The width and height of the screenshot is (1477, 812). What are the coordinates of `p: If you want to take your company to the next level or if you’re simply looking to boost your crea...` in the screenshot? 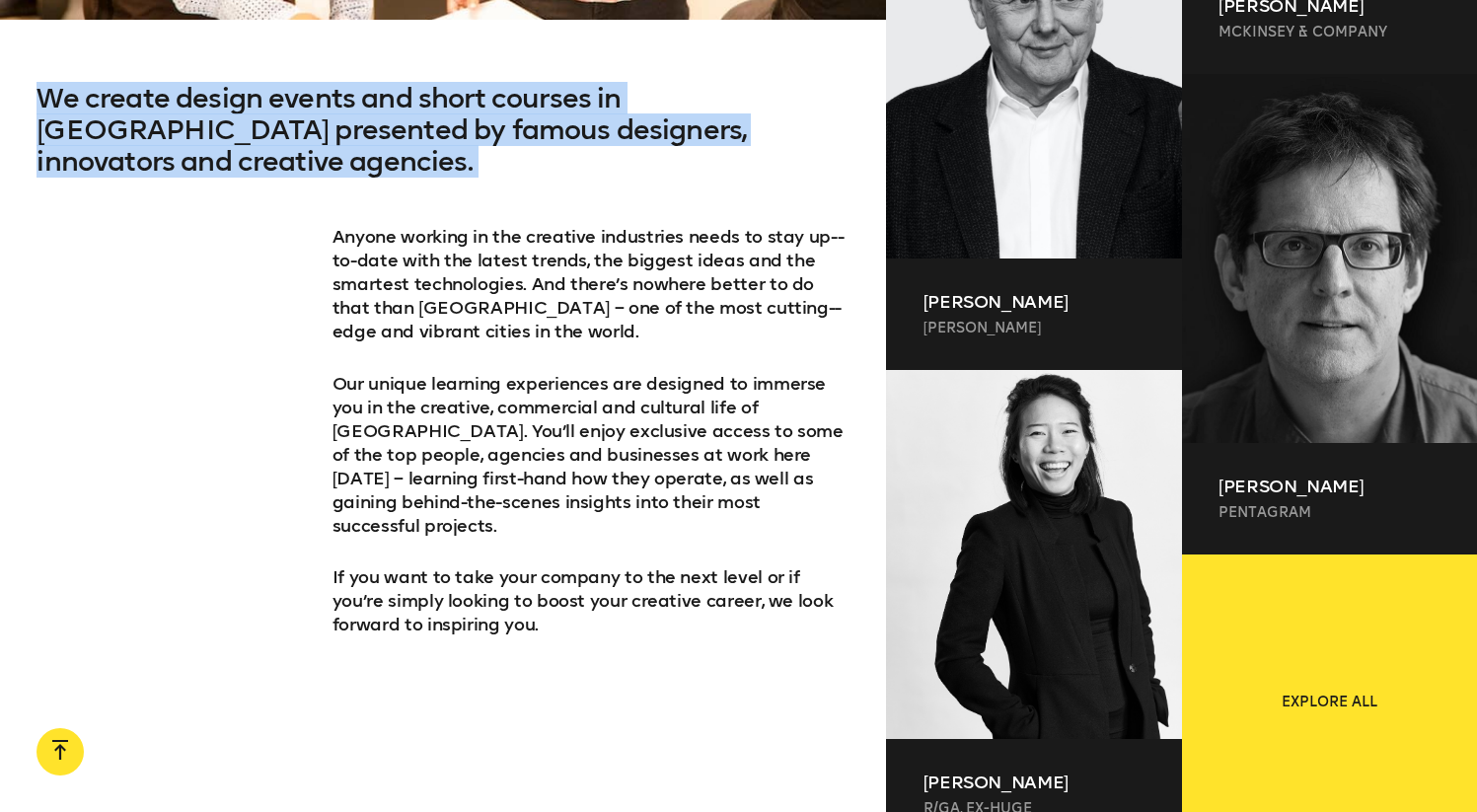 It's located at (591, 600).